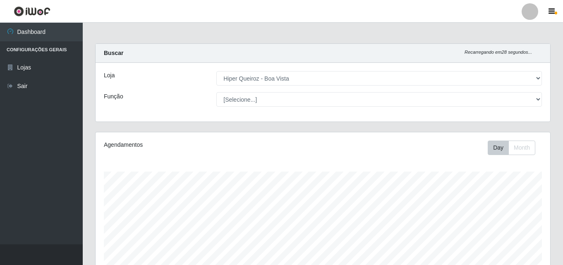 The image size is (563, 265). Describe the element at coordinates (113, 96) in the screenshot. I see `label: Função` at that location.